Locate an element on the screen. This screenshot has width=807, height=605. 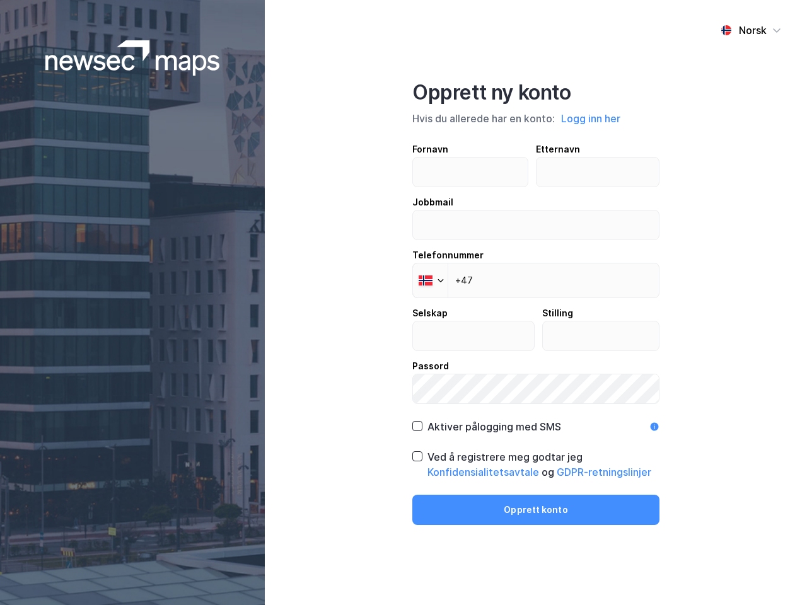
input: Telefonnummer is located at coordinates (536, 280).